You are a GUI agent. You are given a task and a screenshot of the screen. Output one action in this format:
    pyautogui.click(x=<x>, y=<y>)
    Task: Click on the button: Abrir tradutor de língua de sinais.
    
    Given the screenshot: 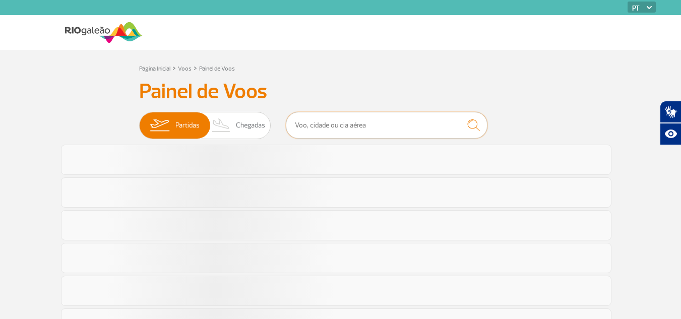 What is the action you would take?
    pyautogui.click(x=670, y=112)
    